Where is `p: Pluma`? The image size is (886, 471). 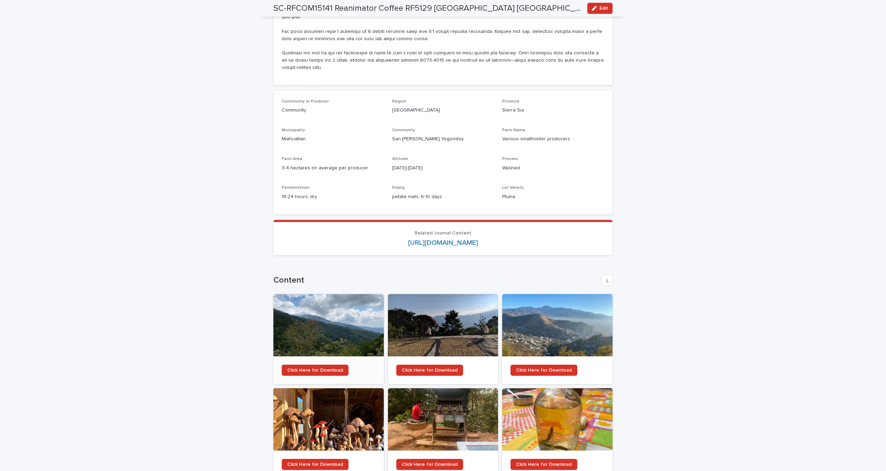 p: Pluma is located at coordinates (553, 197).